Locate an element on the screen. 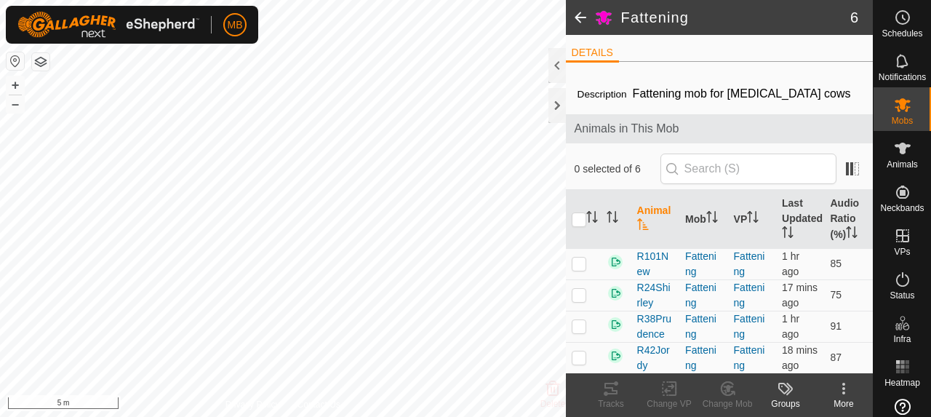  span: Notifications is located at coordinates (902, 77).